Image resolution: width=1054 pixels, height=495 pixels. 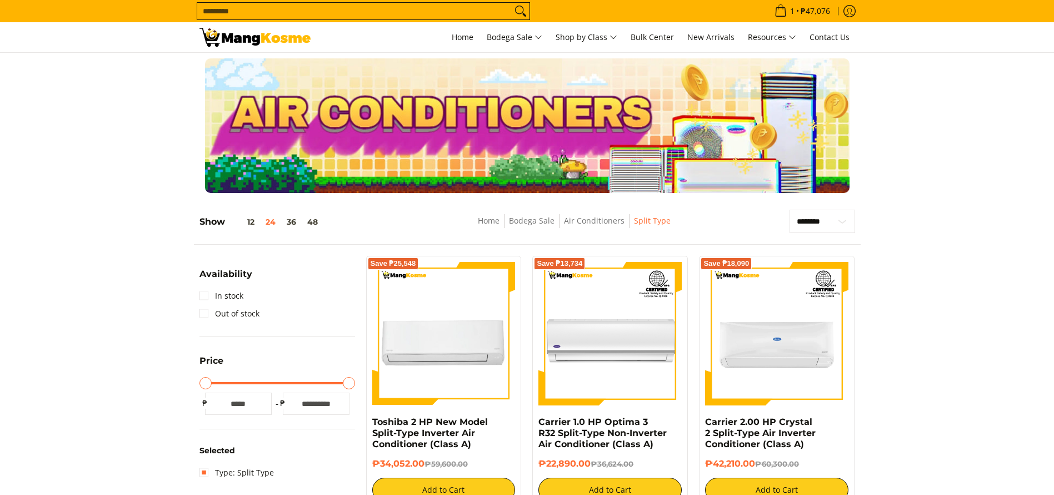 I want to click on del: ₱59,600.00, so click(x=446, y=464).